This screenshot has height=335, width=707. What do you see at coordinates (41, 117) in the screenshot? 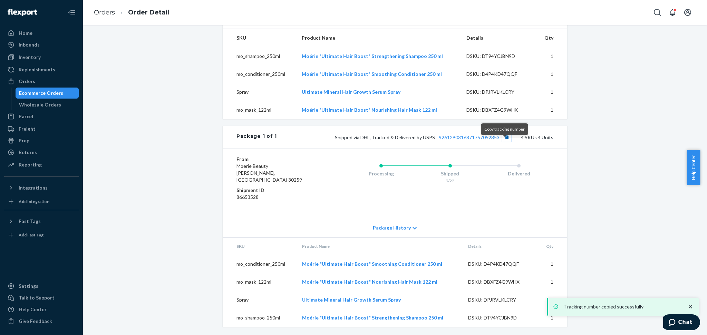
I see `a: Parcel` at bounding box center [41, 117].